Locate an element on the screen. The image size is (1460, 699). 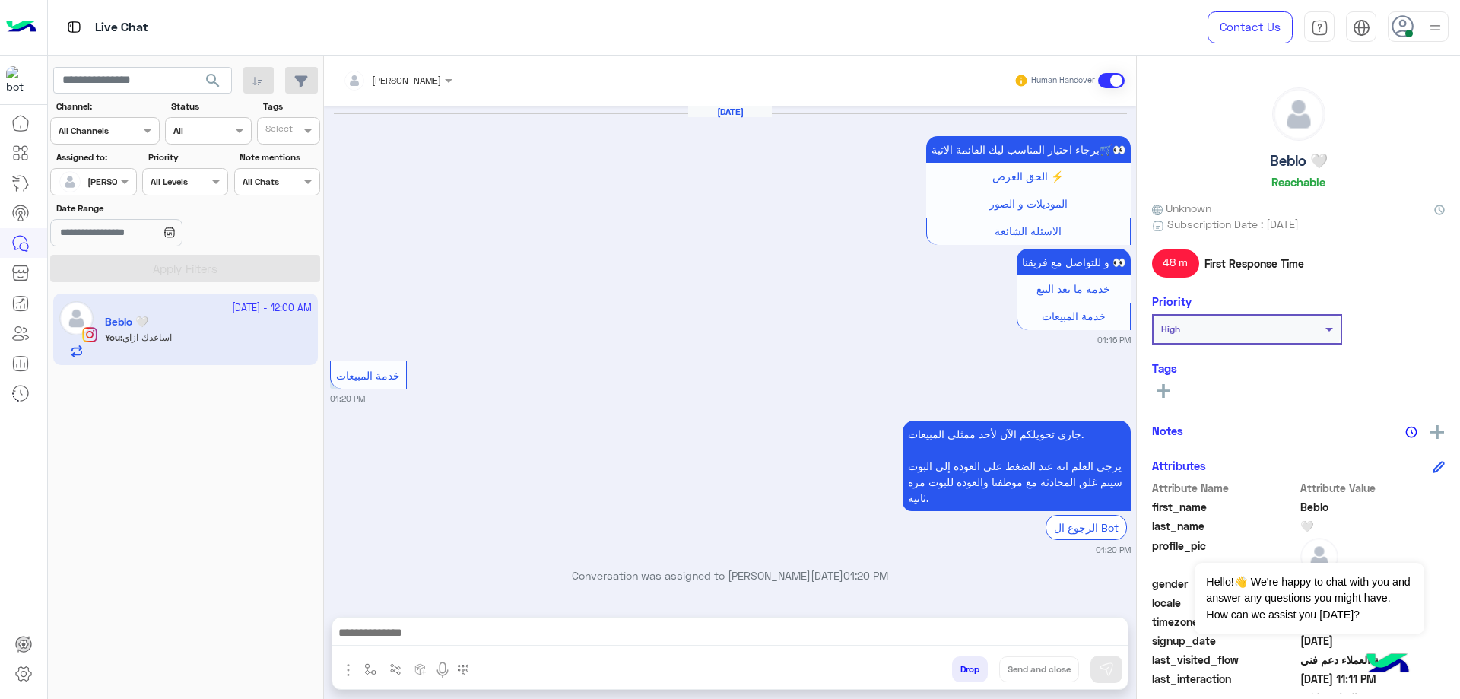
span: خدمة ما بعد البيع is located at coordinates (1073, 288).